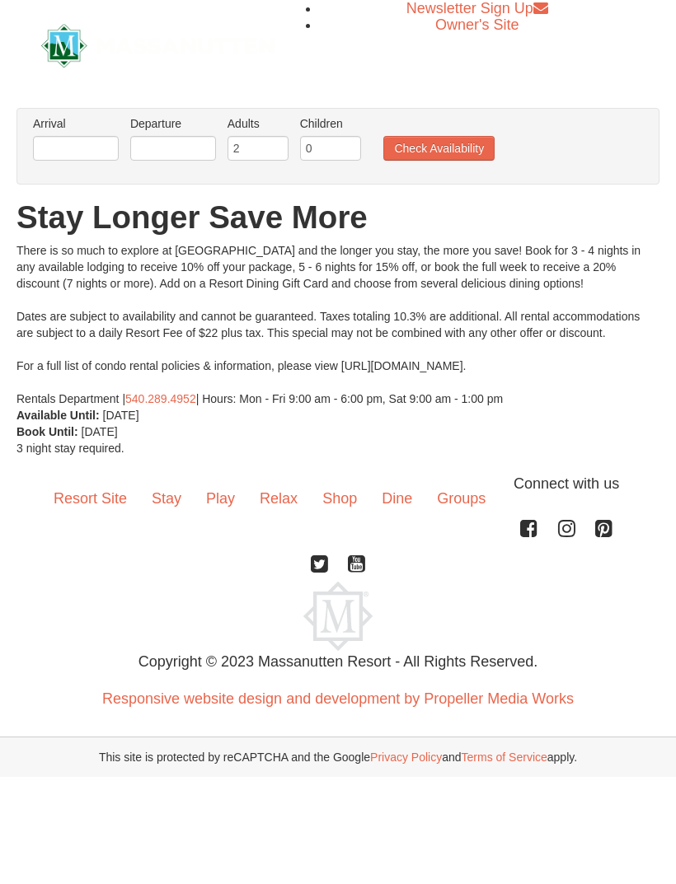  Describe the element at coordinates (76, 124) in the screenshot. I see `label: Arrival` at that location.